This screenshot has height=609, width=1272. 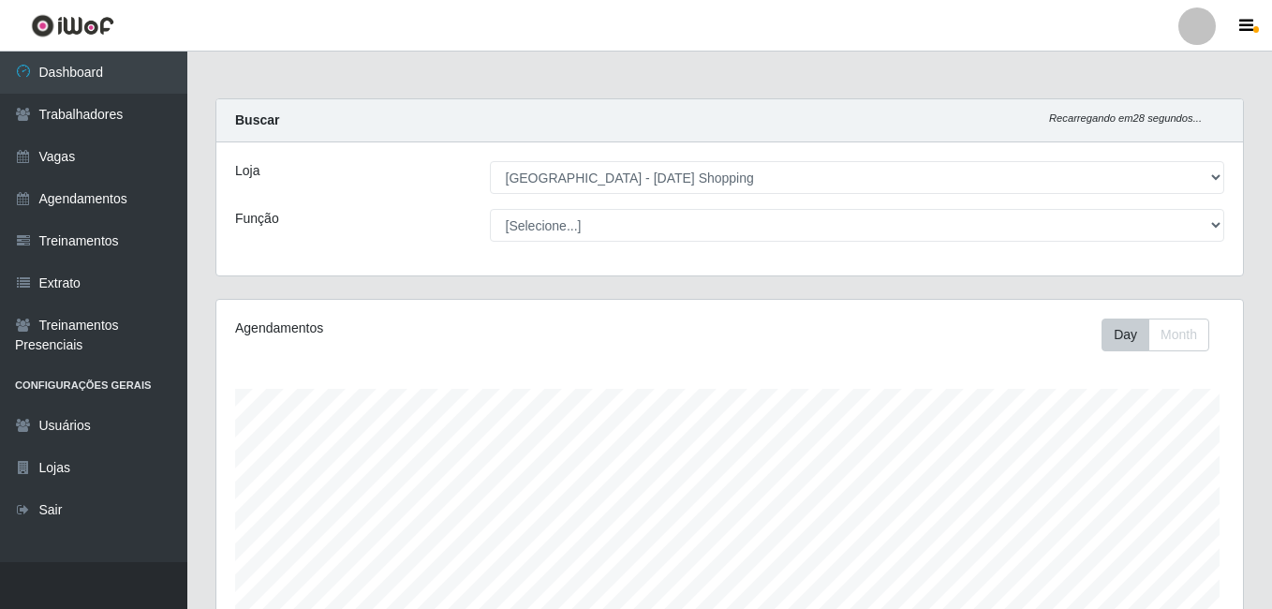 I want to click on img: CoreUI Logo, so click(x=72, y=25).